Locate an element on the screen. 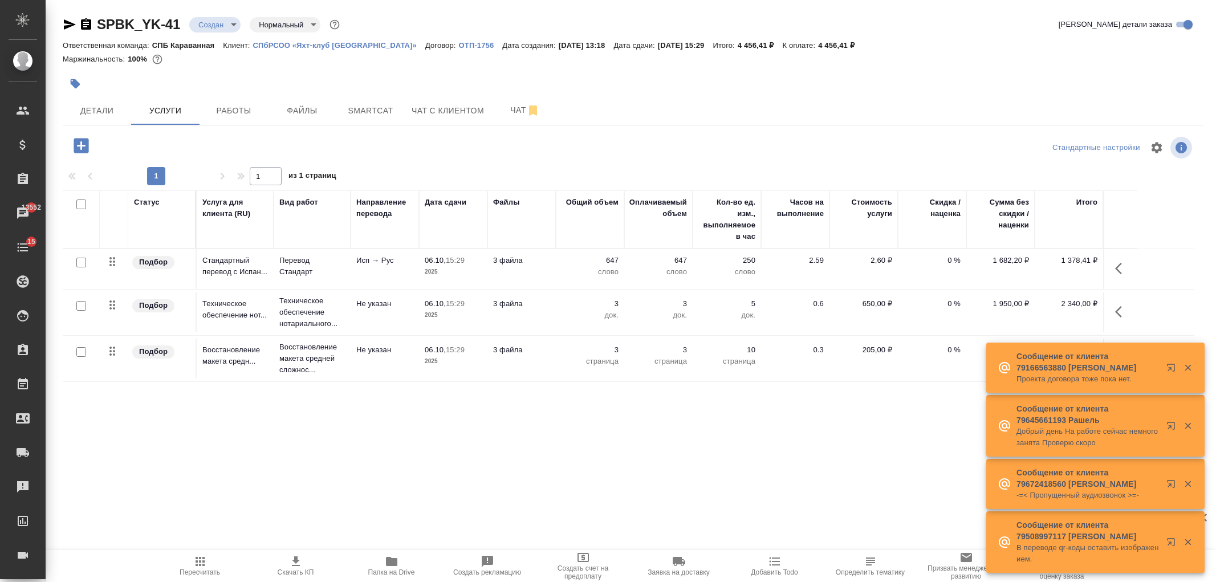  p: Проекта договора тоже пока нет. is located at coordinates (1088, 379).